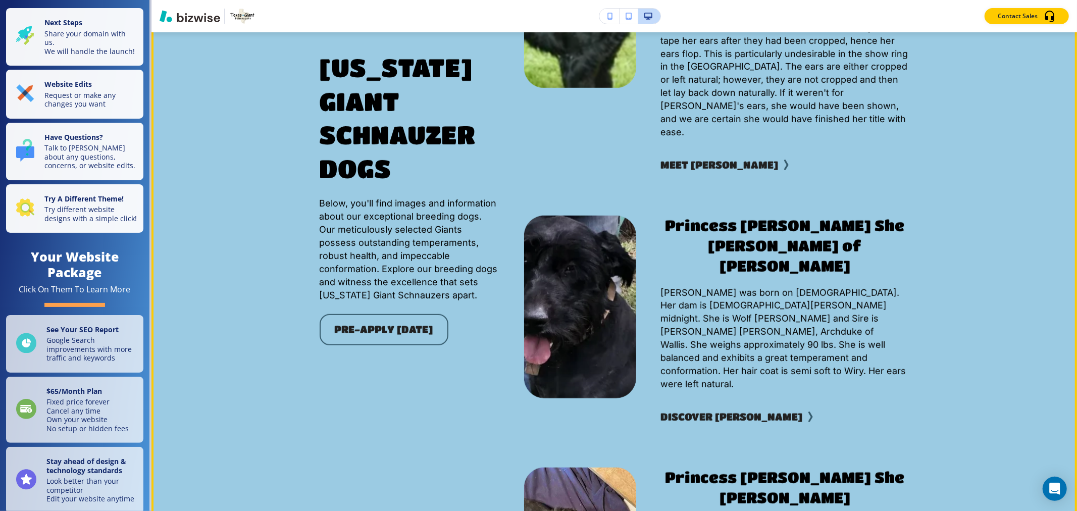 The width and height of the screenshot is (1077, 511). Describe the element at coordinates (75, 94) in the screenshot. I see `button: Website EditsRequest or make any changes you want` at that location.